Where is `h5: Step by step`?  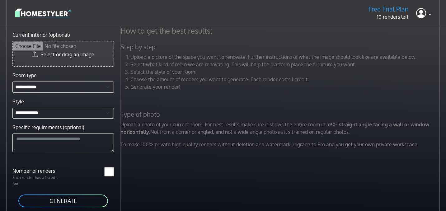 h5: Step by step is located at coordinates (281, 47).